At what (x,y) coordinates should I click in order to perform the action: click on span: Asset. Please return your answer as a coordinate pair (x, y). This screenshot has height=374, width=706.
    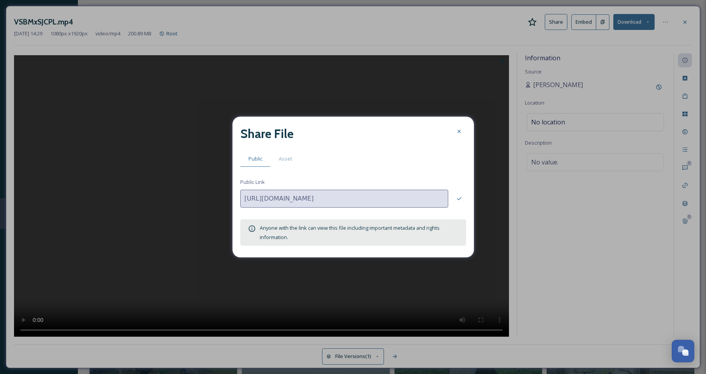
    Looking at the image, I should click on (285, 159).